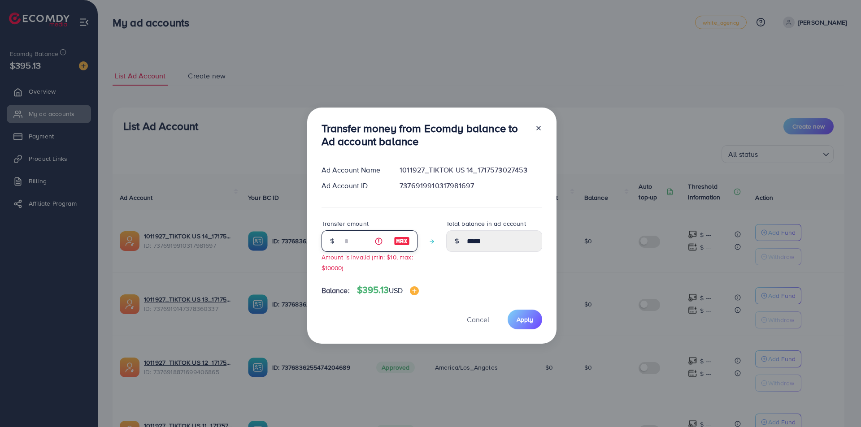  Describe the element at coordinates (478, 319) in the screenshot. I see `button: Cancel` at that location.